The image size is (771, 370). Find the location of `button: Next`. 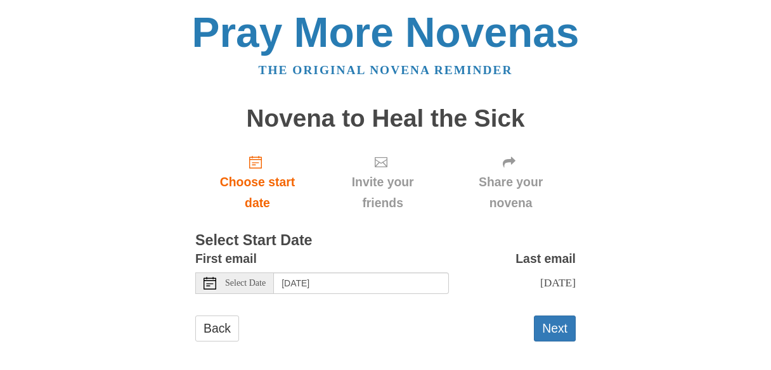

button: Next is located at coordinates (555, 328).